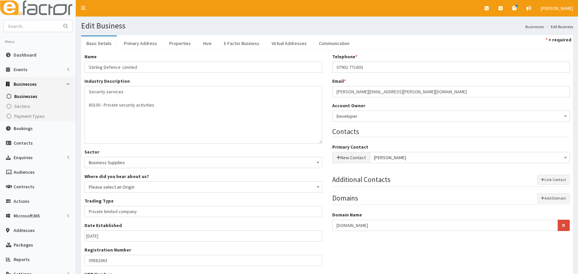 The height and width of the screenshot is (274, 578). Describe the element at coordinates (24, 230) in the screenshot. I see `span: Addresses` at that location.